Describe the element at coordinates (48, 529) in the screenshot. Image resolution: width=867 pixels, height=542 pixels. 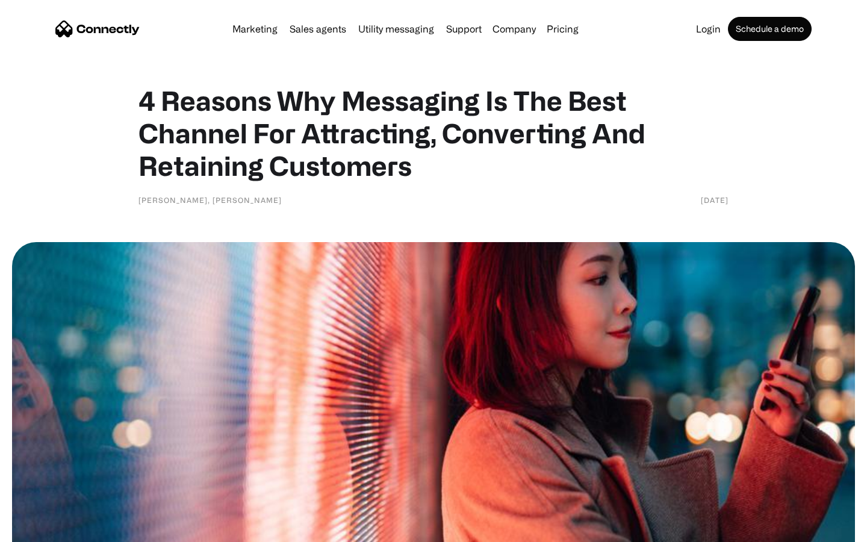
I see `ul: Language list` at that location.